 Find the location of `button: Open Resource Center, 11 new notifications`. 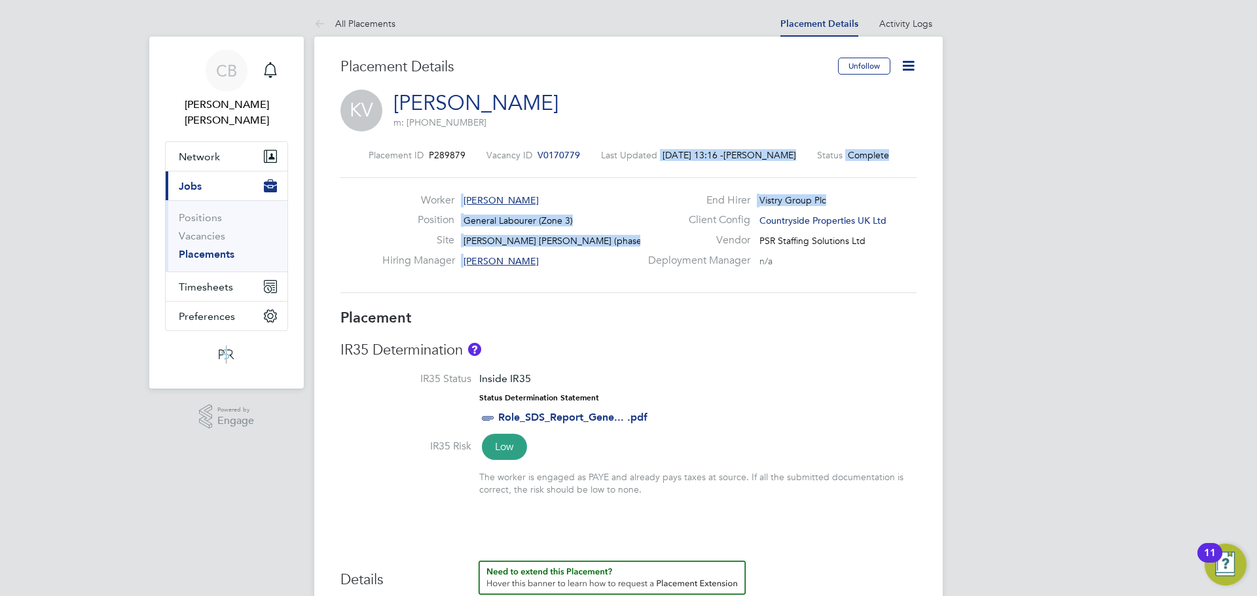

button: Open Resource Center, 11 new notifications is located at coordinates (1225, 565).